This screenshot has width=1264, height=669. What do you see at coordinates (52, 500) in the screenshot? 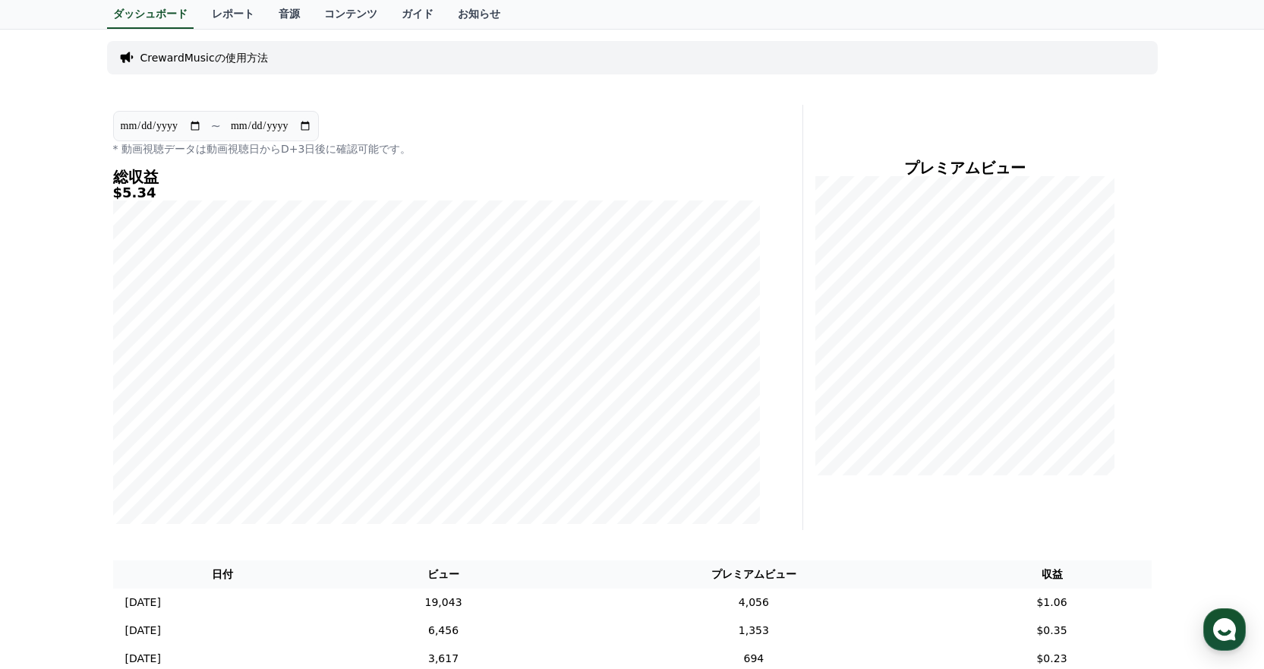
I see `a: Home` at bounding box center [52, 500].